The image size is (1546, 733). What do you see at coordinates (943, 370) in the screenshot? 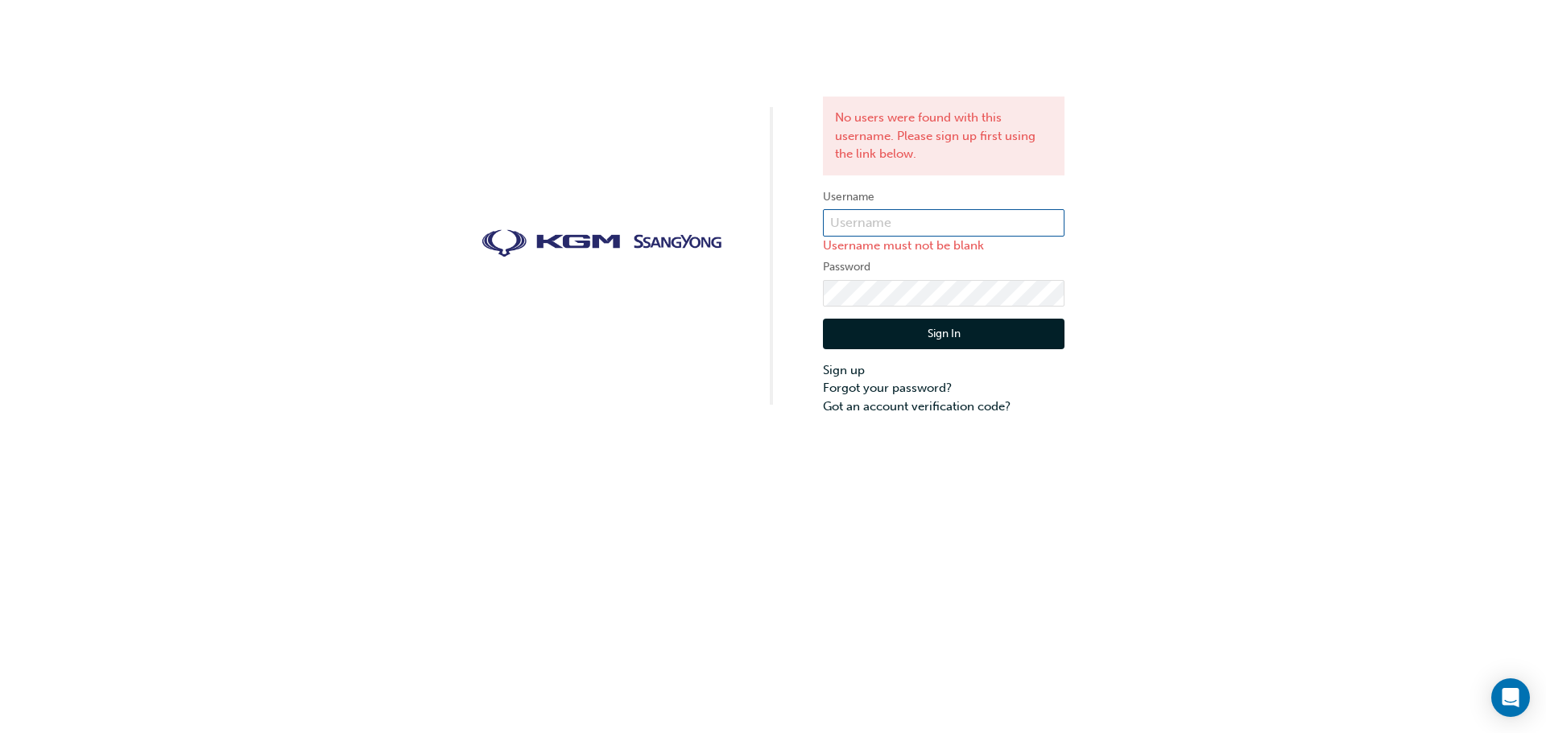
I see `a: Sign up` at bounding box center [943, 370].